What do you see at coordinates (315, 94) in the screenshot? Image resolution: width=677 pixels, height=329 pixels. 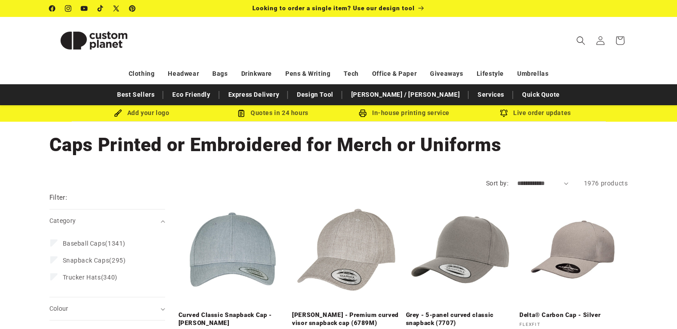 I see `a: Design Tool` at bounding box center [315, 94].